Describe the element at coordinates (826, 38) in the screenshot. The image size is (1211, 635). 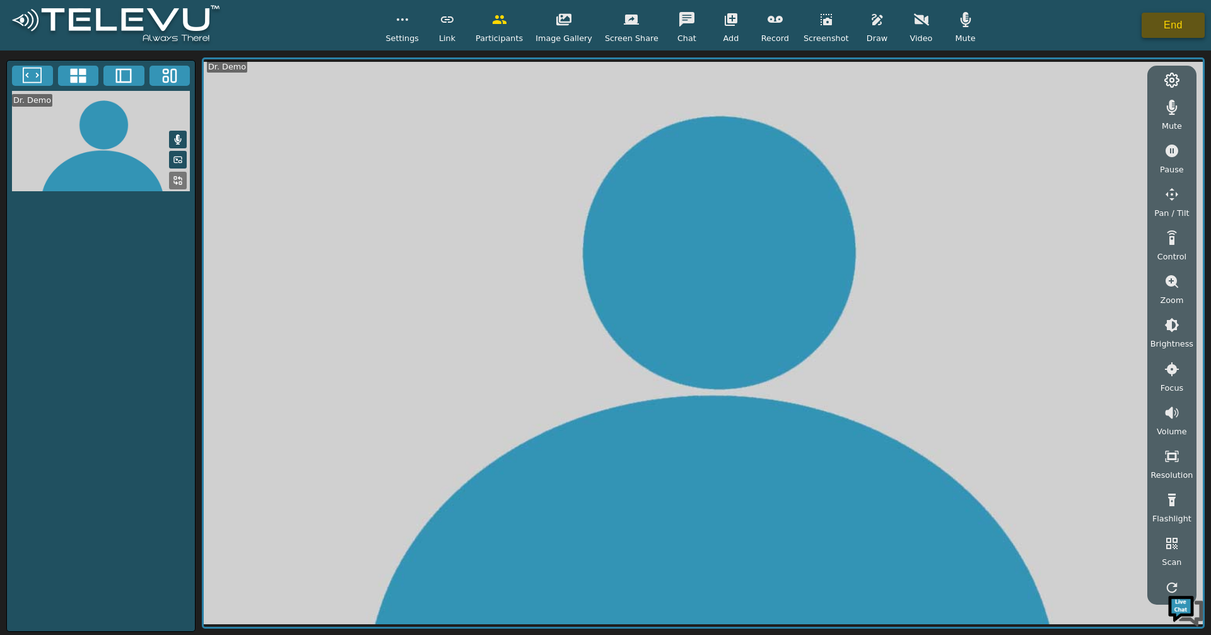
I see `span: Screenshot` at that location.